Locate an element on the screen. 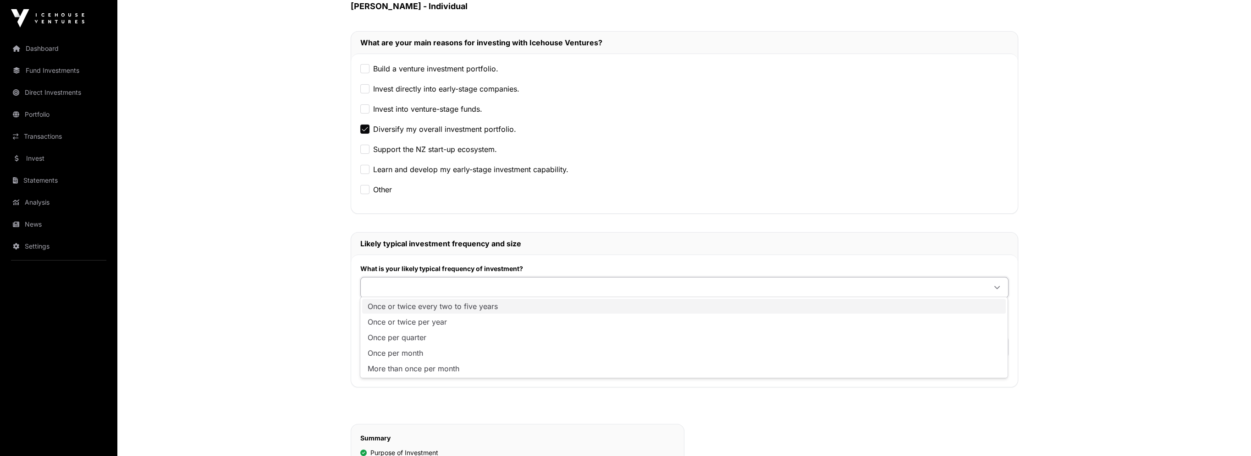 The width and height of the screenshot is (1251, 456). a: Settings is located at coordinates (59, 247).